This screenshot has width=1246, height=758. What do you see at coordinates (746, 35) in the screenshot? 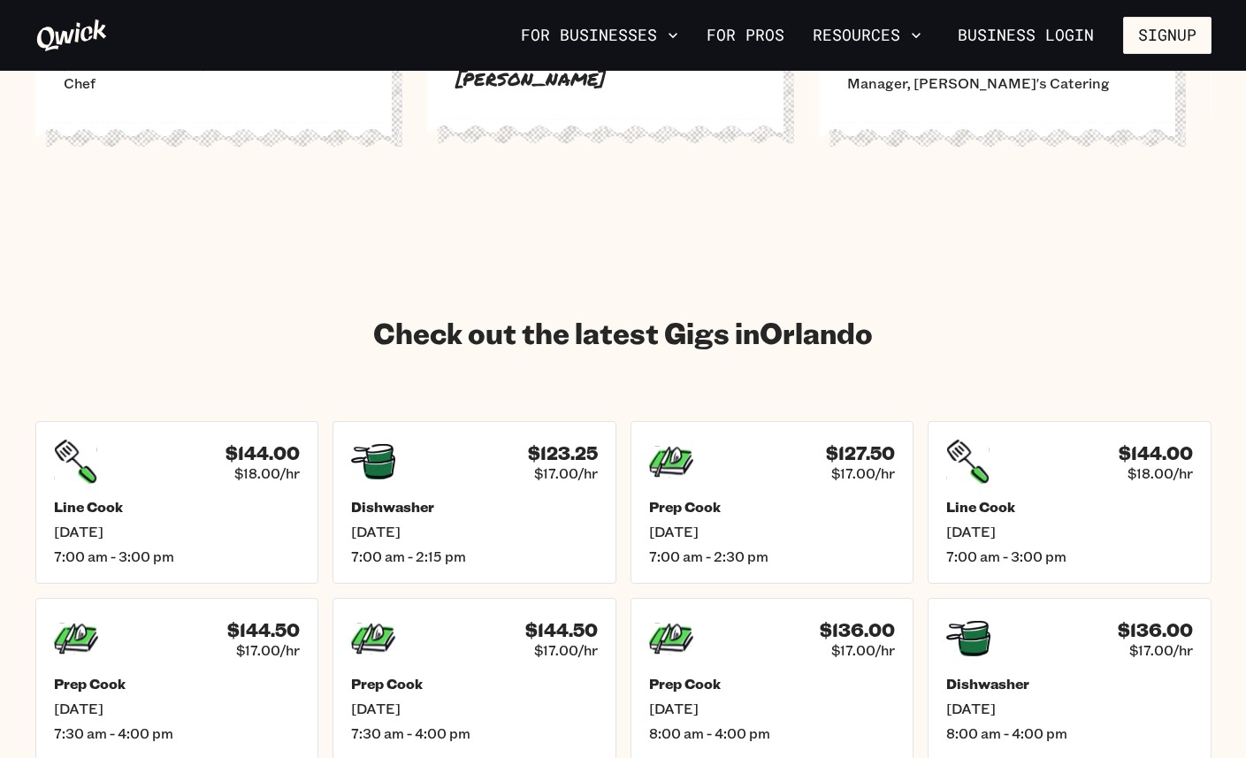
I see `a: For Pros` at bounding box center [746, 35].